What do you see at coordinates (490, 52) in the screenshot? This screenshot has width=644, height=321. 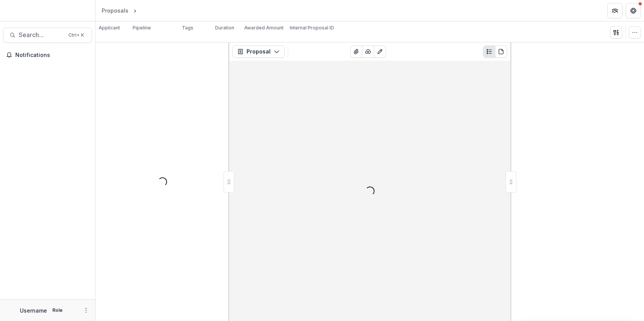 I see `button: Plaintext view` at bounding box center [490, 52].